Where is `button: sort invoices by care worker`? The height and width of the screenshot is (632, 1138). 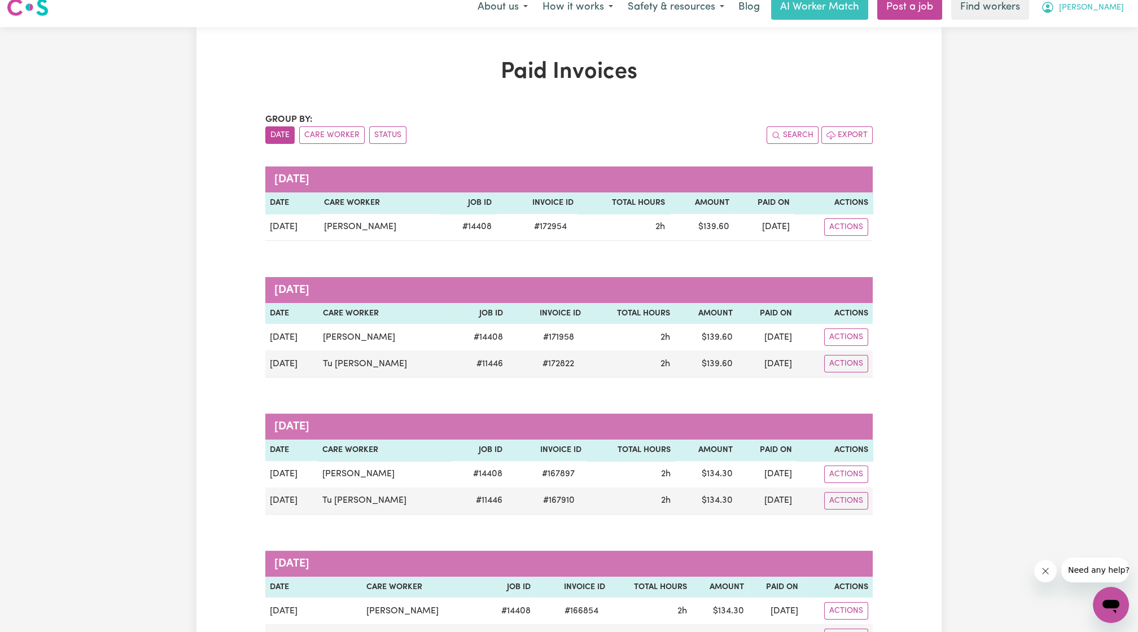
button: sort invoices by care worker is located at coordinates (332, 135).